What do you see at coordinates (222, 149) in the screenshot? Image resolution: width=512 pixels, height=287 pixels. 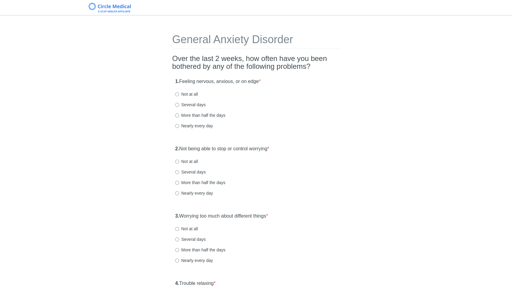 I see `label: Not being able to stop or control worrying` at bounding box center [222, 149].